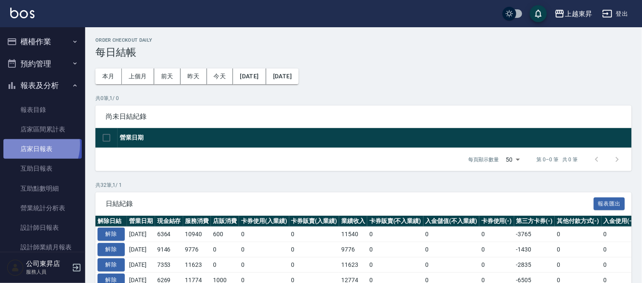 The height and width of the screenshot is (283, 642). I want to click on a: 營業統計分析表, so click(43, 208).